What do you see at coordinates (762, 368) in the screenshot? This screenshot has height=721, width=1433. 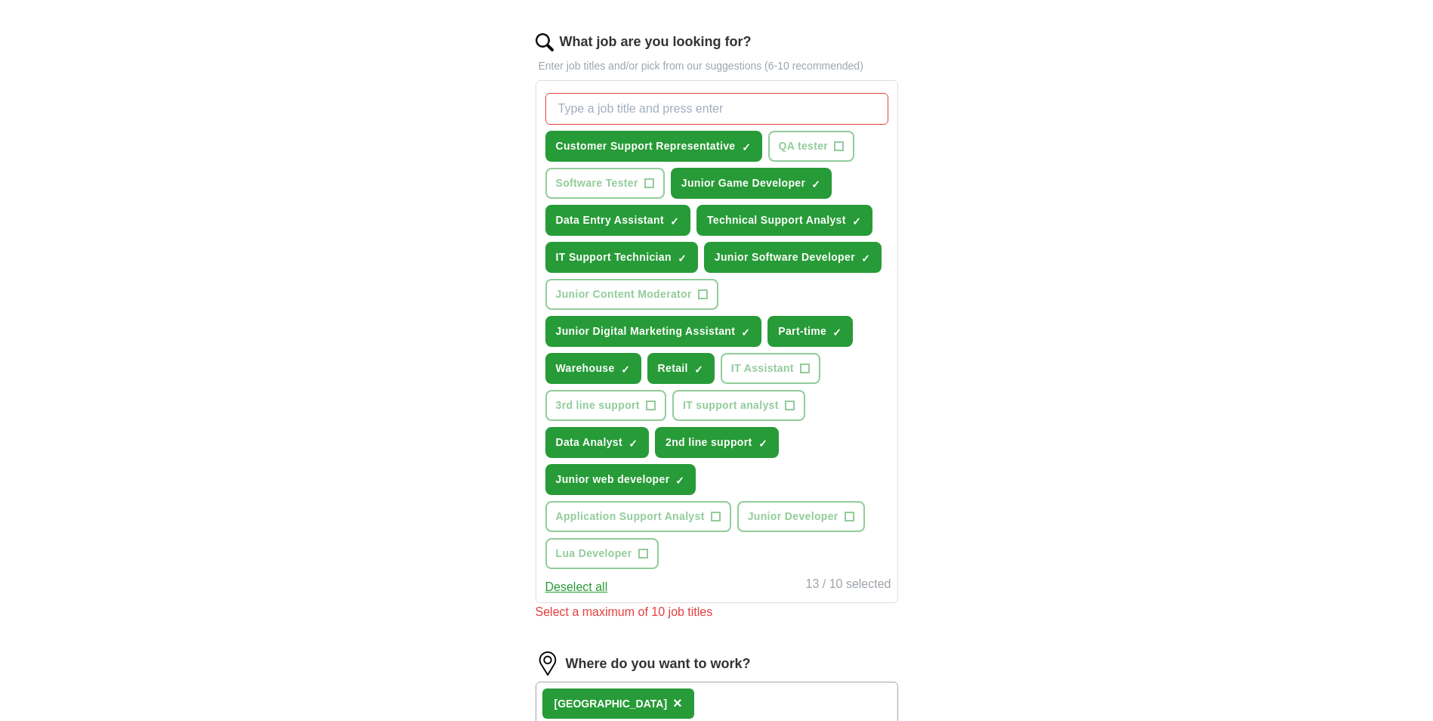 I see `span: IT Assistant` at bounding box center [762, 368].